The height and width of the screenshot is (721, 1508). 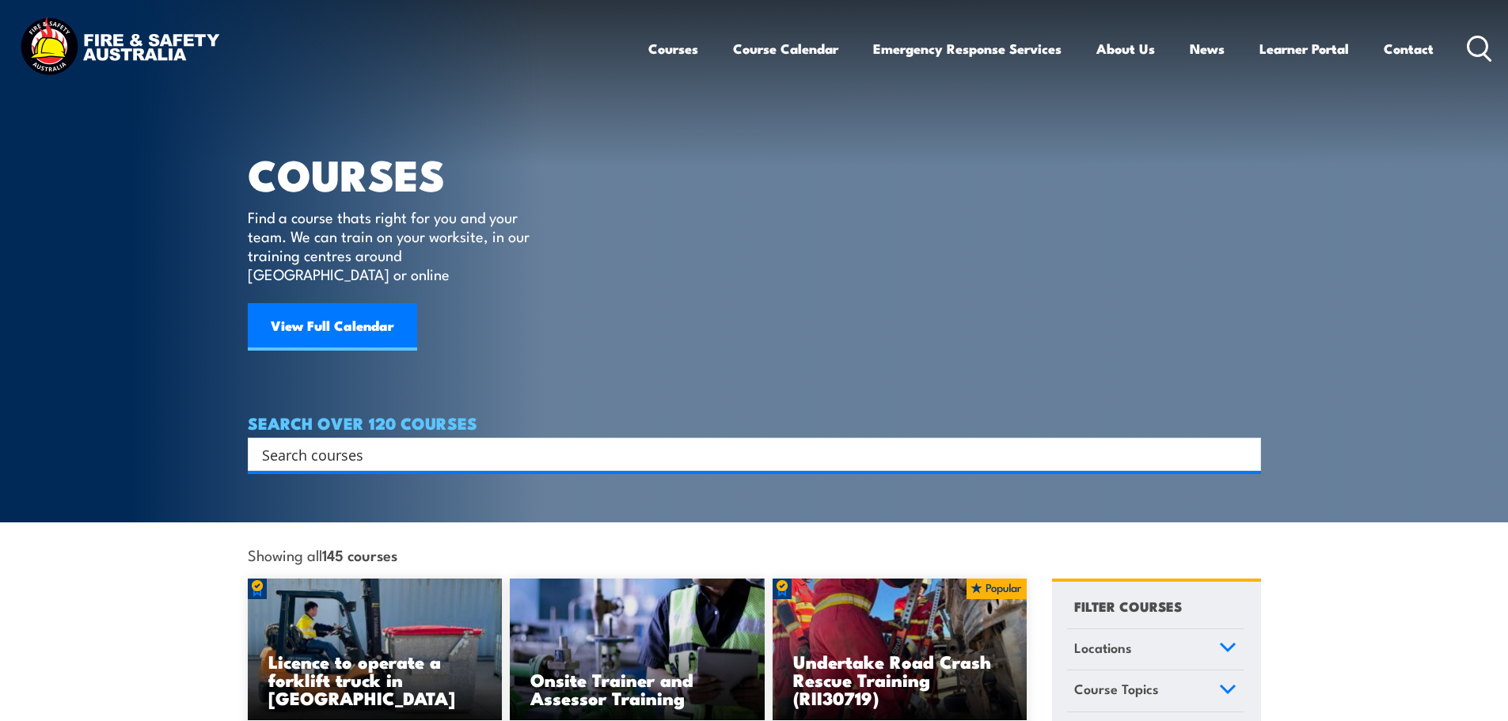 What do you see at coordinates (673, 48) in the screenshot?
I see `a: Courses` at bounding box center [673, 48].